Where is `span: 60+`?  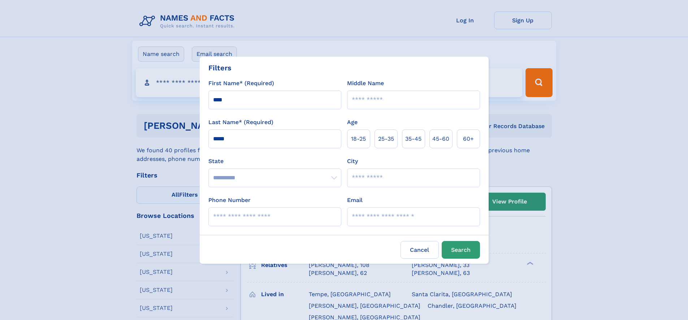
span: 60+ is located at coordinates (469, 139).